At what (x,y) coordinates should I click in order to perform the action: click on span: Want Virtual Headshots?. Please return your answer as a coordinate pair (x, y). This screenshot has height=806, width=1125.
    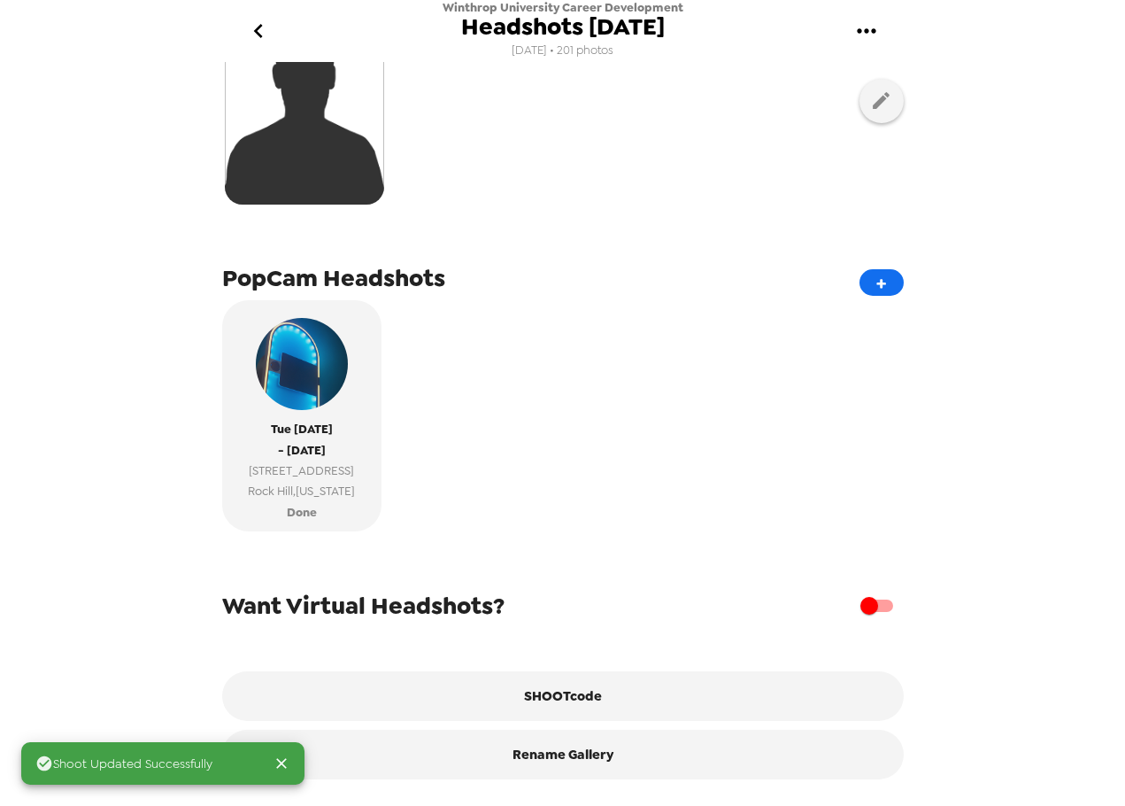
    Looking at the image, I should click on (363, 606).